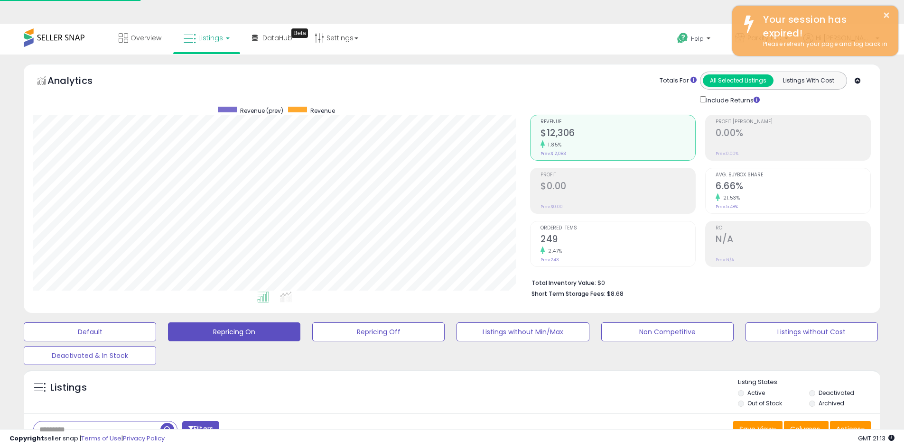  Describe the element at coordinates (678, 81) in the screenshot. I see `div: Totals For` at that location.